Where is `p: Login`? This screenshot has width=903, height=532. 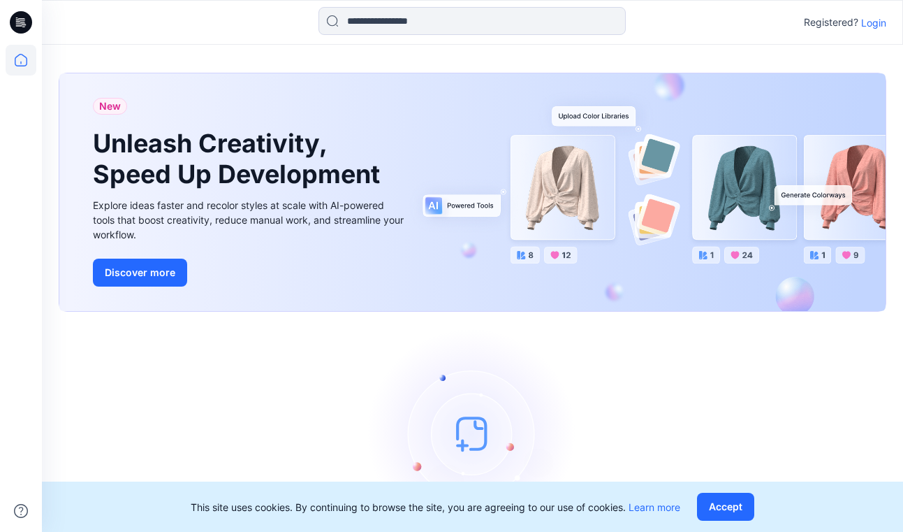 p: Login is located at coordinates (874, 22).